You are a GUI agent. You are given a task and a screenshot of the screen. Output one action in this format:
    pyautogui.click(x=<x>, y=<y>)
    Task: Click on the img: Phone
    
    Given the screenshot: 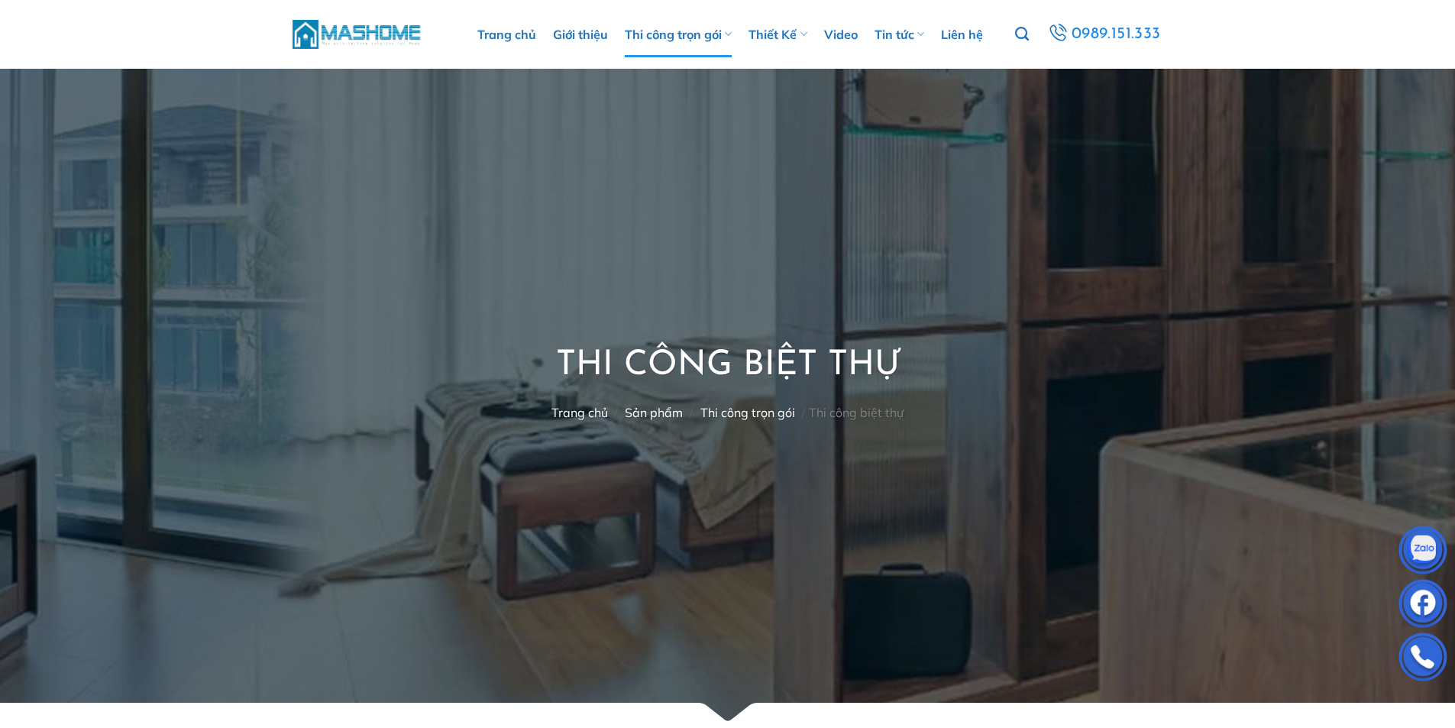 What is the action you would take?
    pyautogui.click(x=1423, y=659)
    